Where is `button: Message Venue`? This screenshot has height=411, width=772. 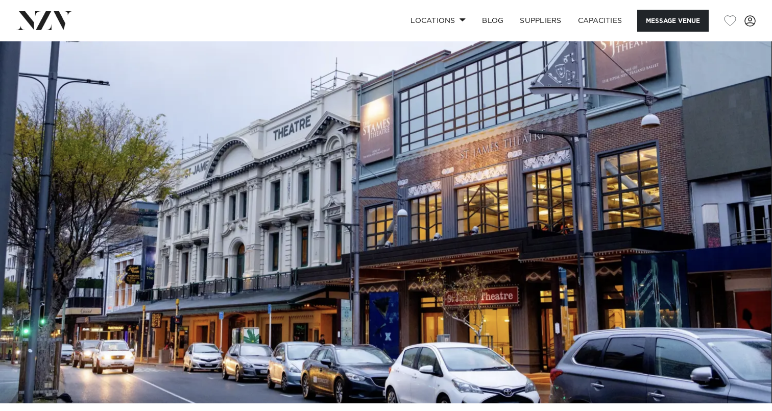
button: Message Venue is located at coordinates (673, 20).